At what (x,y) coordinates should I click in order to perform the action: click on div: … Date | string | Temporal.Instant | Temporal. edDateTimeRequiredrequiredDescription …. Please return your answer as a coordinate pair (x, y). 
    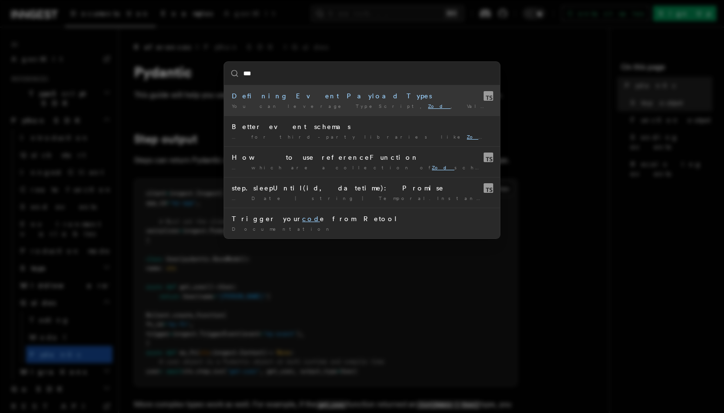
    Looking at the image, I should click on (362, 198).